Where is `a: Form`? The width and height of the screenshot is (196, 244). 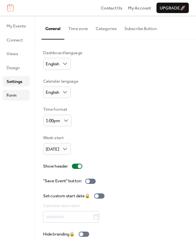
a: Form is located at coordinates (16, 95).